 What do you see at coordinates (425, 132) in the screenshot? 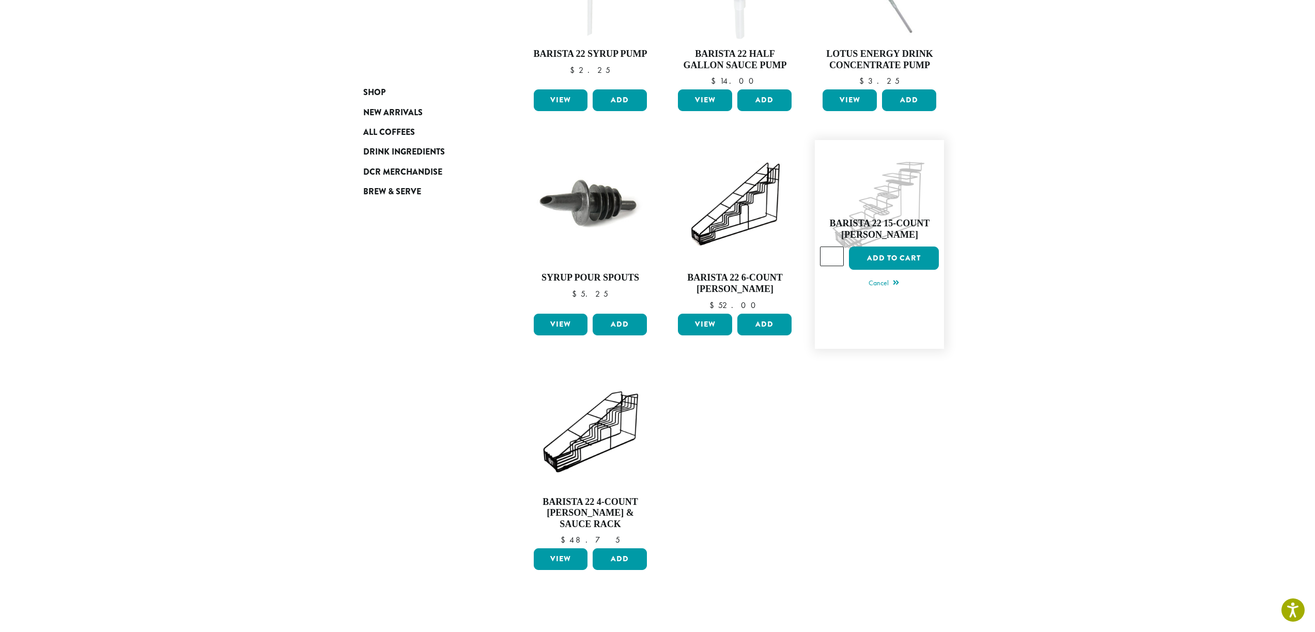
I see `a: All Coffees` at bounding box center [425, 132].